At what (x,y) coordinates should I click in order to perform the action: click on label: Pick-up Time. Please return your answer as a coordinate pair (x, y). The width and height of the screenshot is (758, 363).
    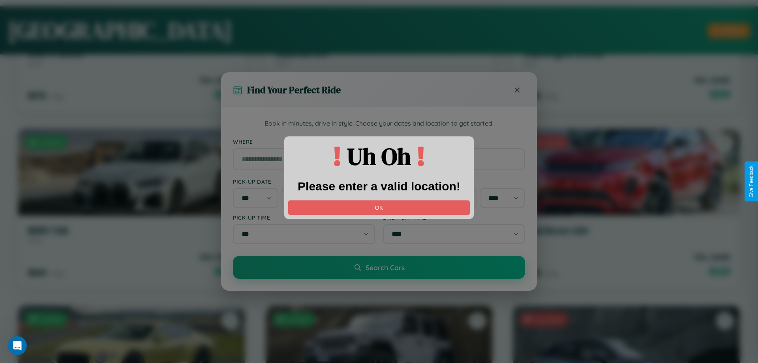
    Looking at the image, I should click on (304, 217).